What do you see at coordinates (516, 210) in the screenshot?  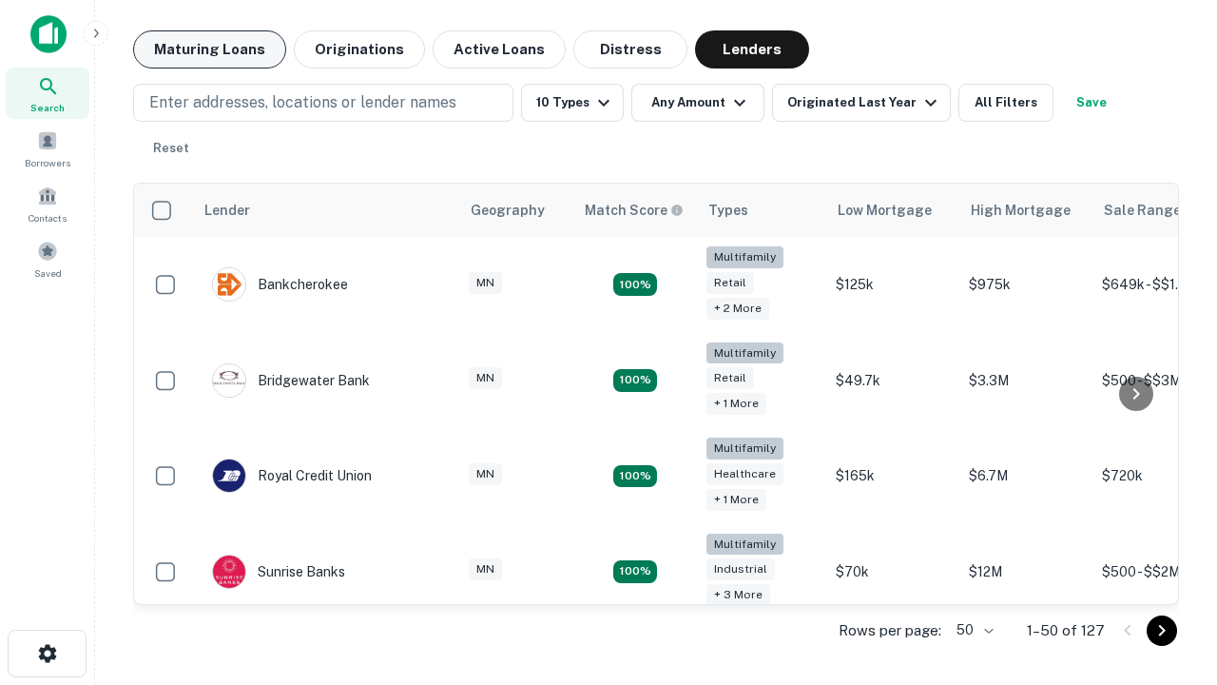 I see `th: Geography` at bounding box center [516, 210].